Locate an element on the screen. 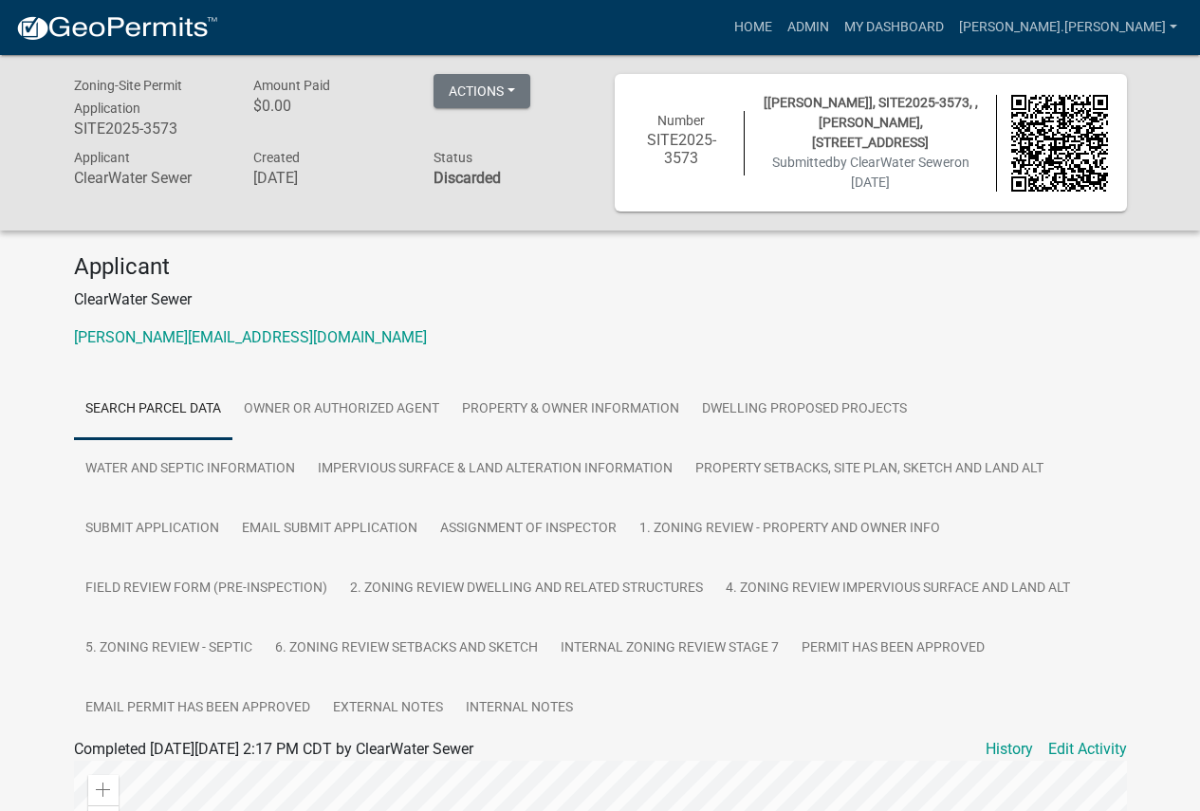  h4: Applicant is located at coordinates (600, 266).